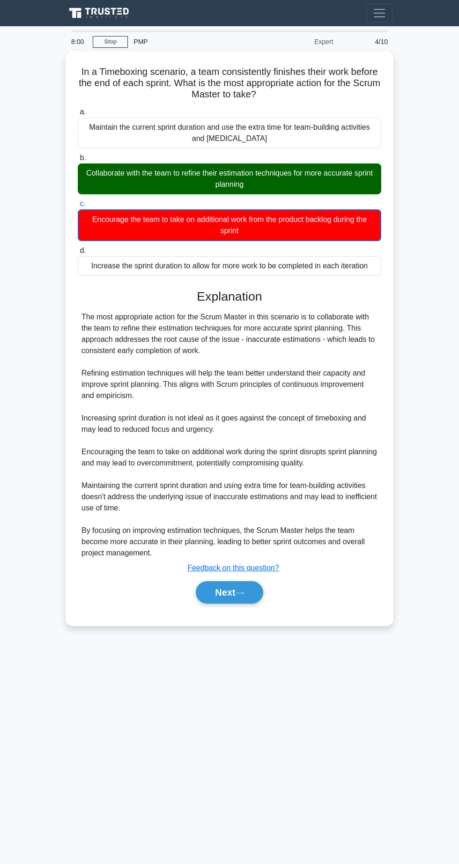 Image resolution: width=459 pixels, height=864 pixels. I want to click on div: 4/10, so click(366, 42).